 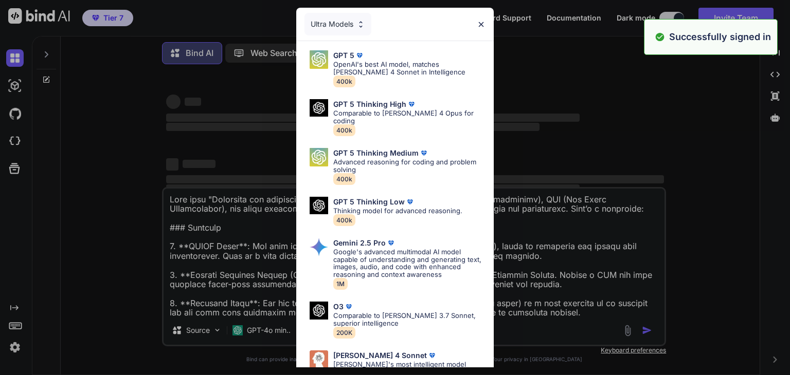 I want to click on p: Advanced reasoning for coding and problem solving, so click(x=409, y=166).